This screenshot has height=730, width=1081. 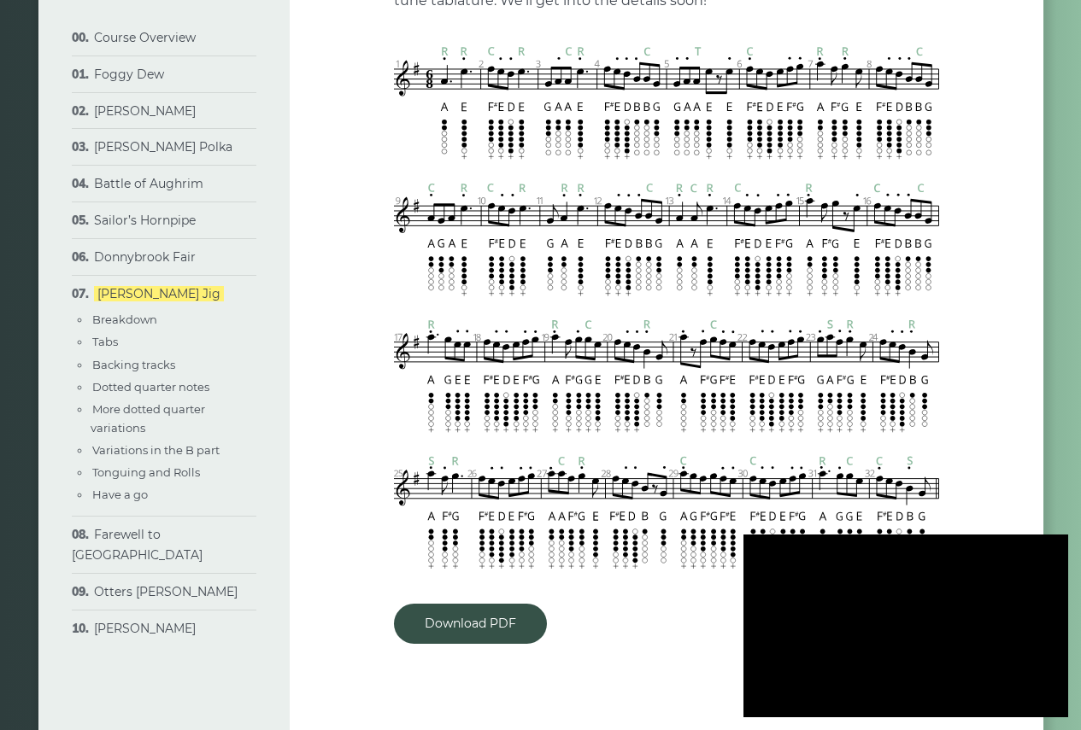 I want to click on a: Sailor’s Hornpipe, so click(x=144, y=220).